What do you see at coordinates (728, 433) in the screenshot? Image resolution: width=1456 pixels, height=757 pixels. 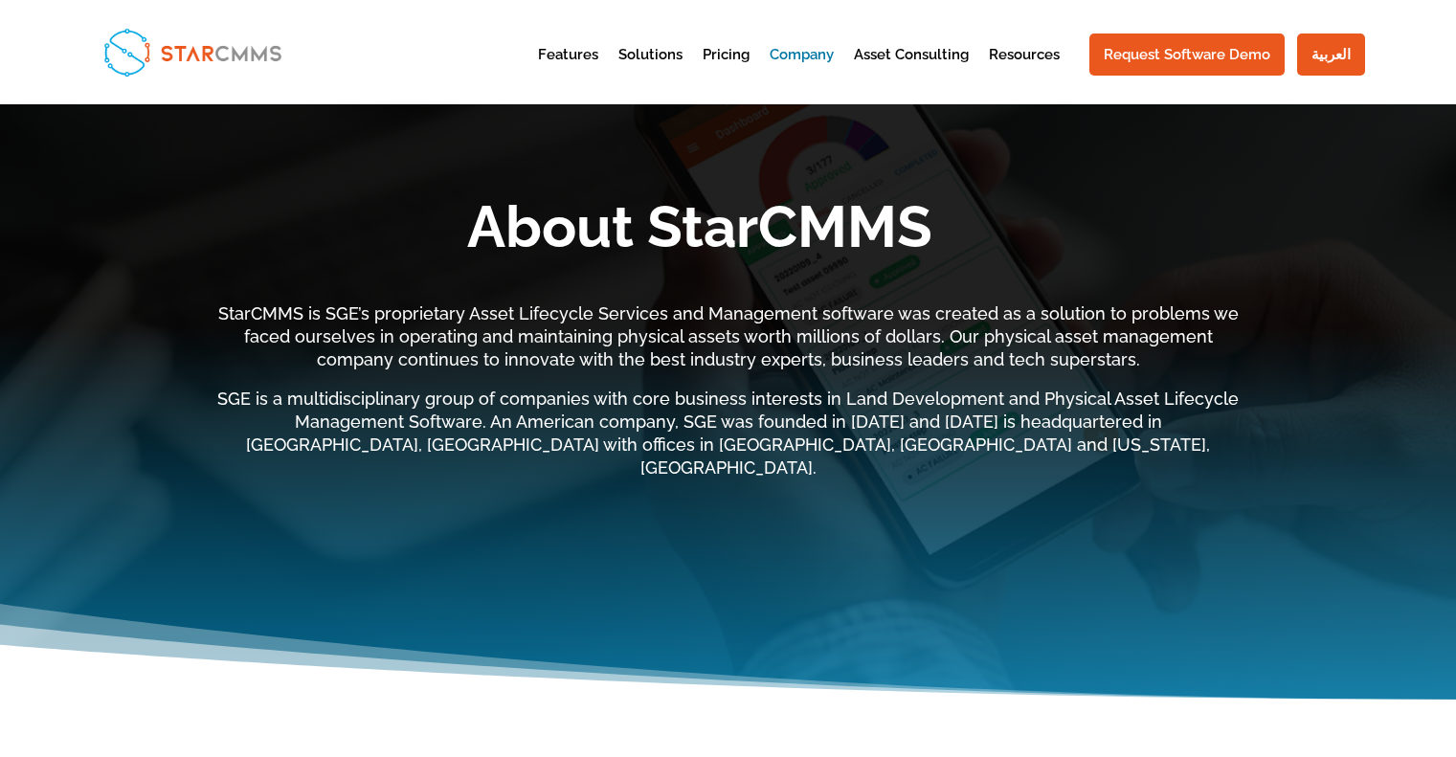 I see `p: SGE is a multidisciplinary group of companies with core business interests in Land Development an...` at bounding box center [728, 433].